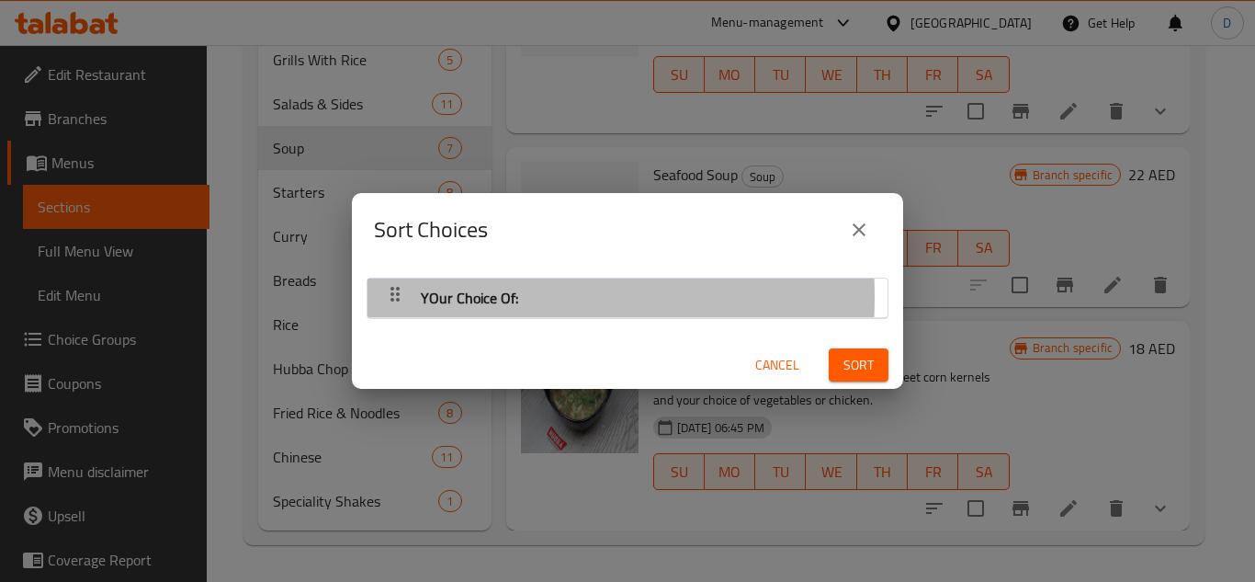 The height and width of the screenshot is (582, 1255). What do you see at coordinates (628, 298) in the screenshot?
I see `div: YOur Choice Of:` at bounding box center [628, 298].